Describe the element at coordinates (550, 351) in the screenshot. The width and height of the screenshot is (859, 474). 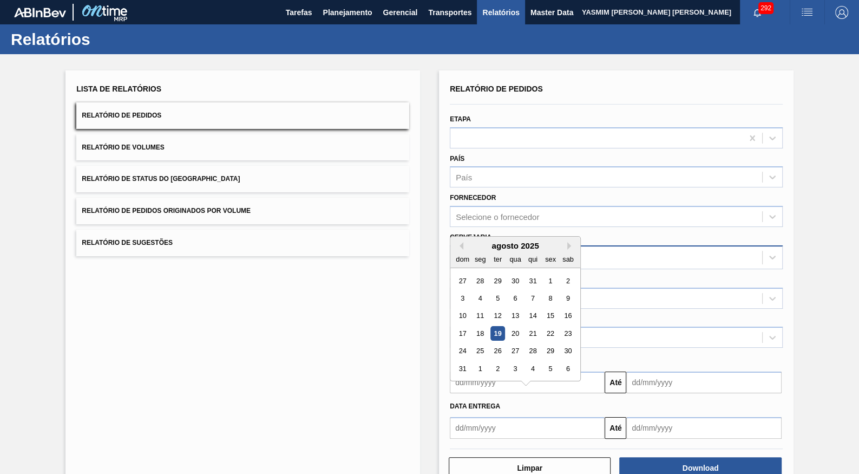
I see `div: Choose sexta-feira, 29 de agosto de 2025` at that location.